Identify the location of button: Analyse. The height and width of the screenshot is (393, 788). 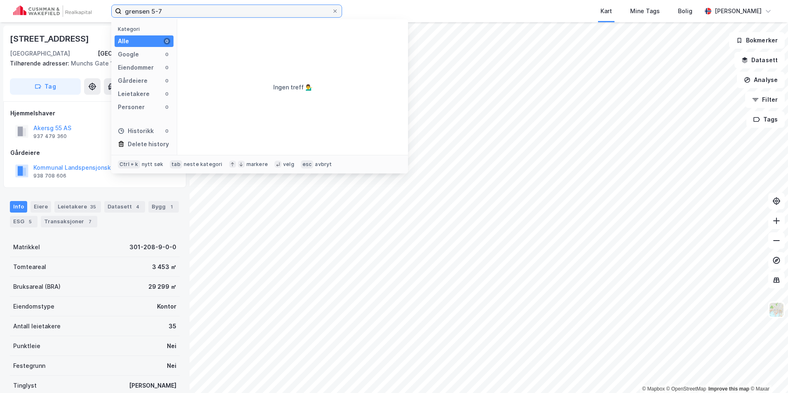
(760, 80).